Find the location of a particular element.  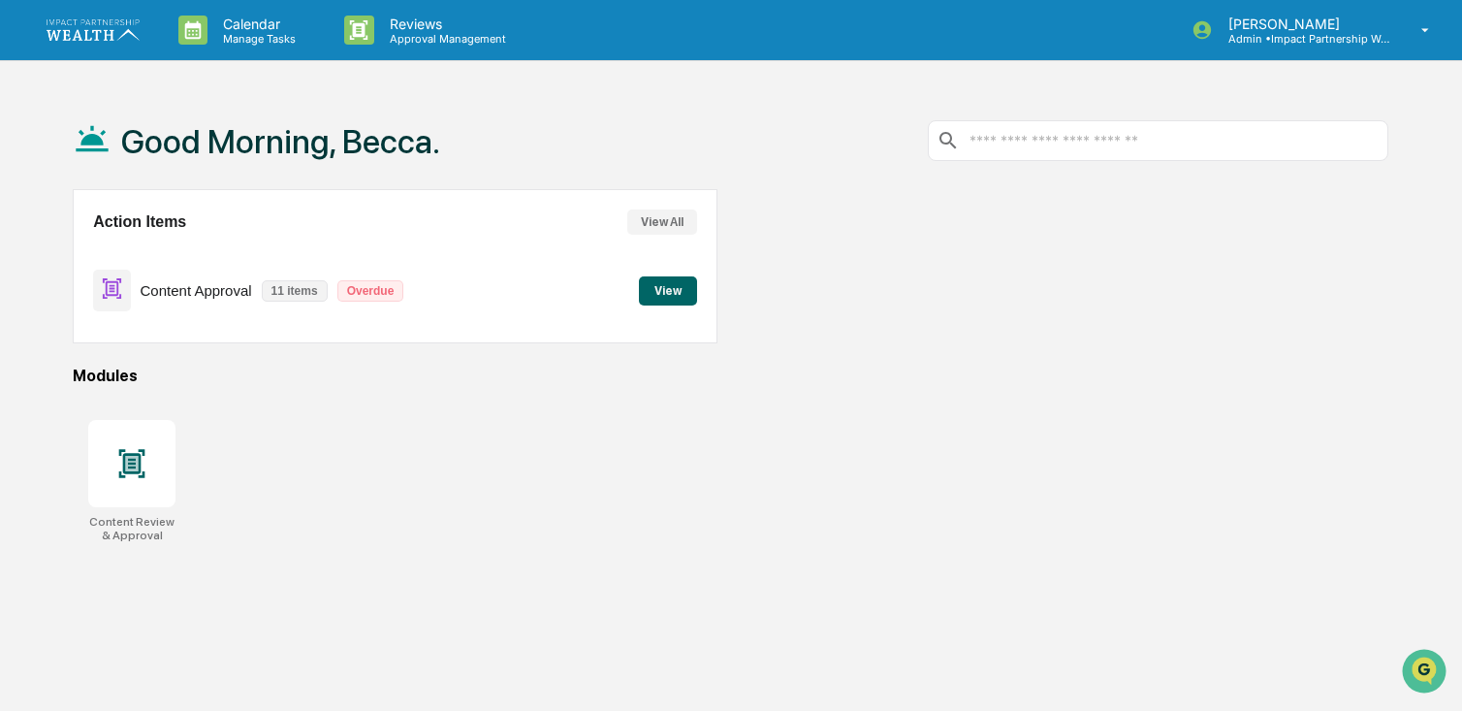

span: Pylon is located at coordinates (213, 335).